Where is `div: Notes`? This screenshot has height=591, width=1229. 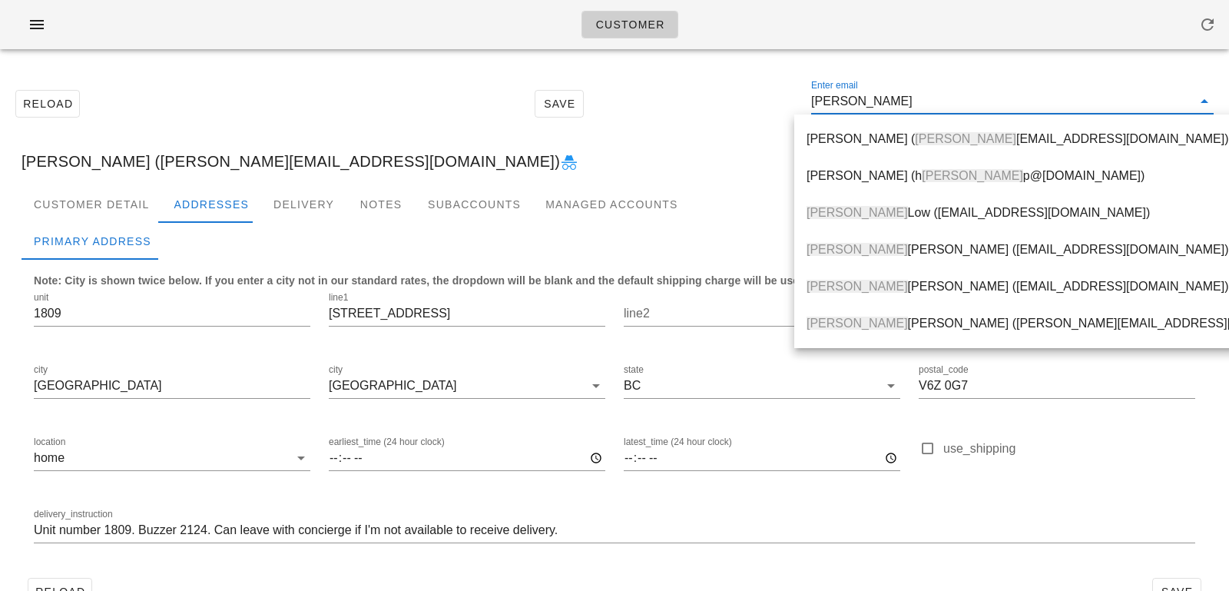
div: Notes is located at coordinates (381, 204).